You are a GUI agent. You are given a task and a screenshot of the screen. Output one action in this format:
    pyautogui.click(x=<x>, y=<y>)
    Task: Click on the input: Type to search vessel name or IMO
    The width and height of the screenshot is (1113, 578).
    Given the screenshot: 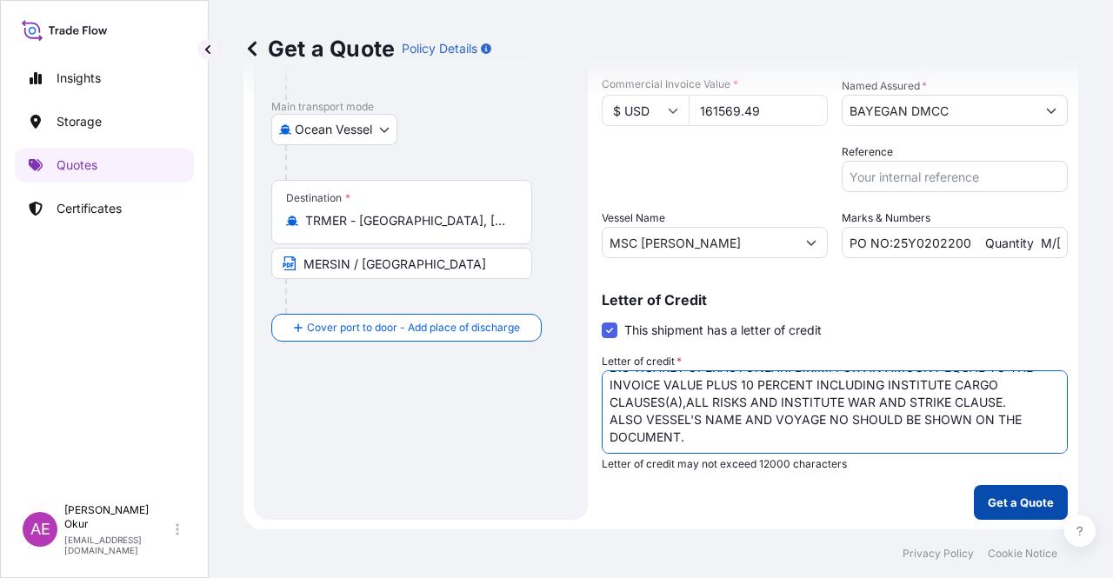 What is the action you would take?
    pyautogui.click(x=699, y=243)
    